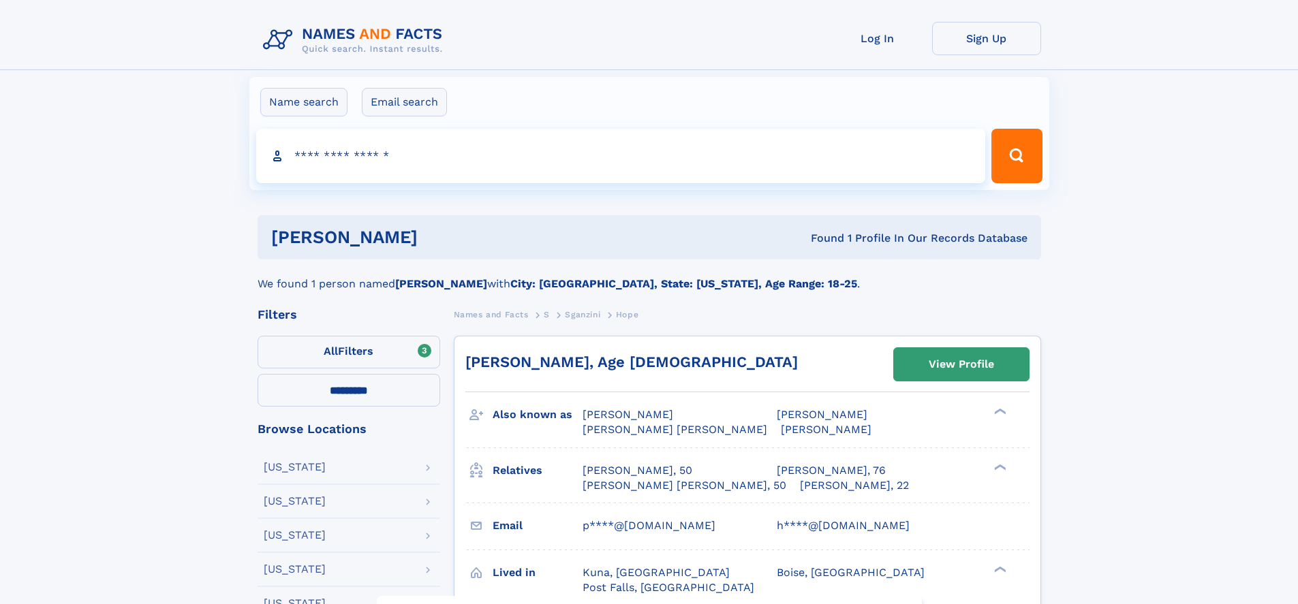 The width and height of the screenshot is (1298, 604). What do you see at coordinates (582, 315) in the screenshot?
I see `span: Sganzini` at bounding box center [582, 315].